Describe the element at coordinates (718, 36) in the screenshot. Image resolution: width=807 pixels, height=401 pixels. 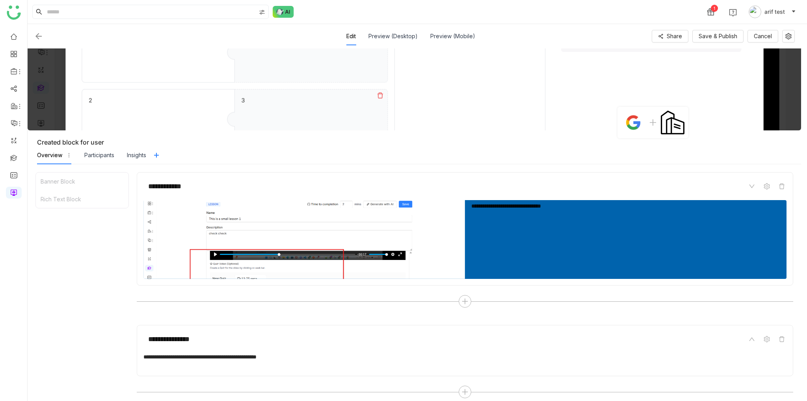
I see `span: Save & Publish` at that location.